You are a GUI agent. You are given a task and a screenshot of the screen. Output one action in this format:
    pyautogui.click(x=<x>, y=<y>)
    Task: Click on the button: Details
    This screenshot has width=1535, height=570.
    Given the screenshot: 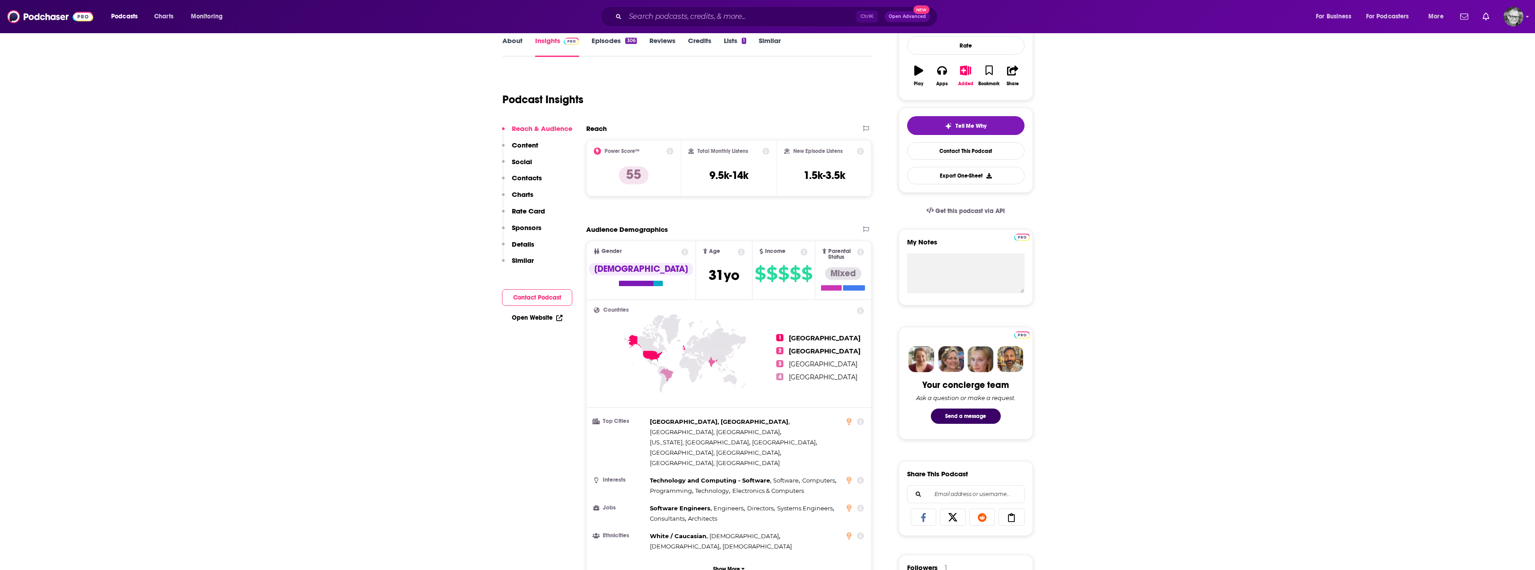 What is the action you would take?
    pyautogui.click(x=518, y=248)
    